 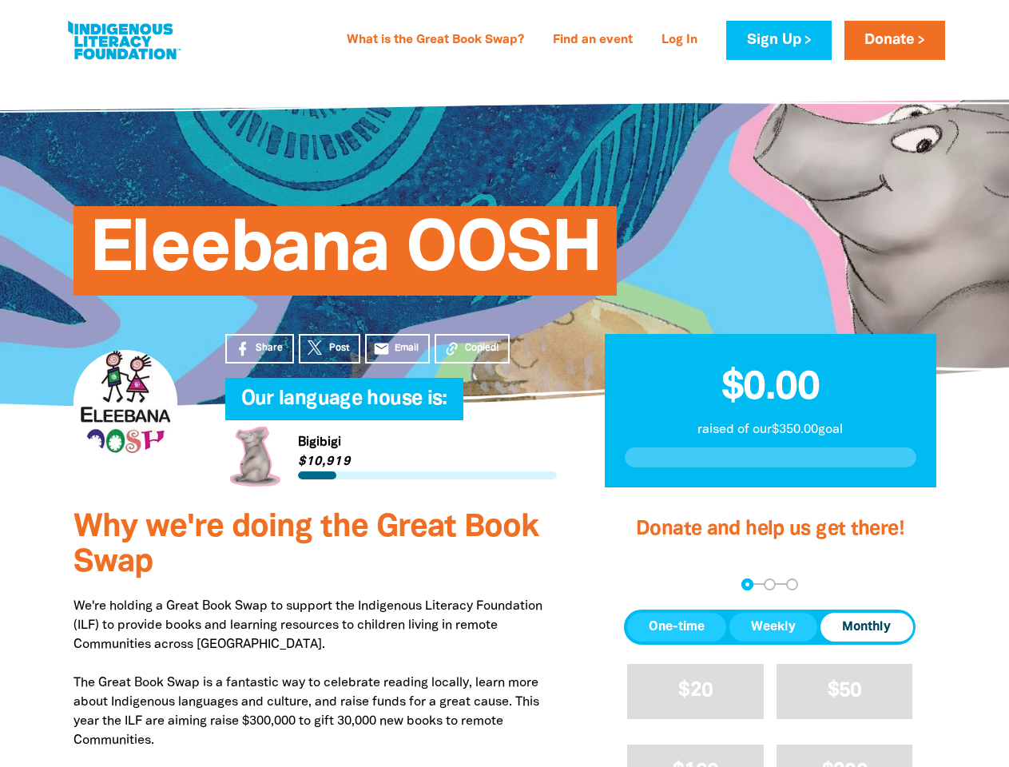 What do you see at coordinates (436, 41) in the screenshot?
I see `a: What is the Great Book Swap?` at bounding box center [436, 41].